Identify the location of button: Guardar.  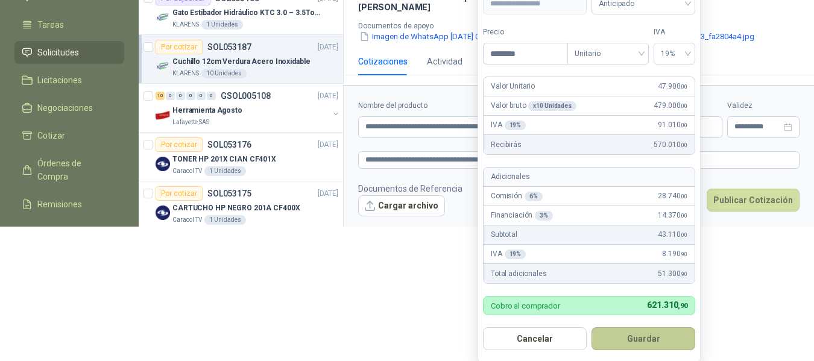
(643, 339).